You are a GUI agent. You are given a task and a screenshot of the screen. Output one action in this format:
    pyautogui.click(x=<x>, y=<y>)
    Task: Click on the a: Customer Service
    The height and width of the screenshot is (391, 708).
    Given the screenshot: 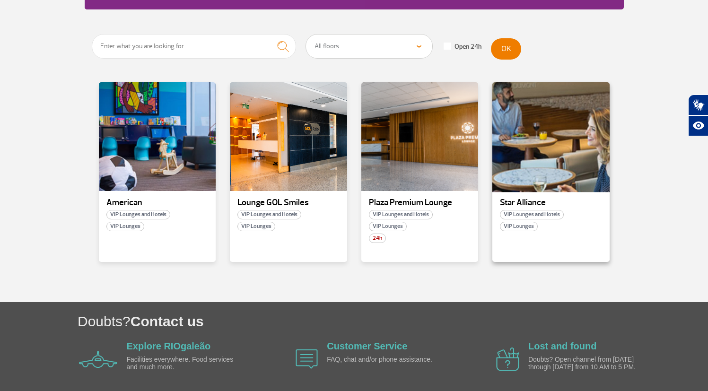 What is the action you would take?
    pyautogui.click(x=367, y=346)
    